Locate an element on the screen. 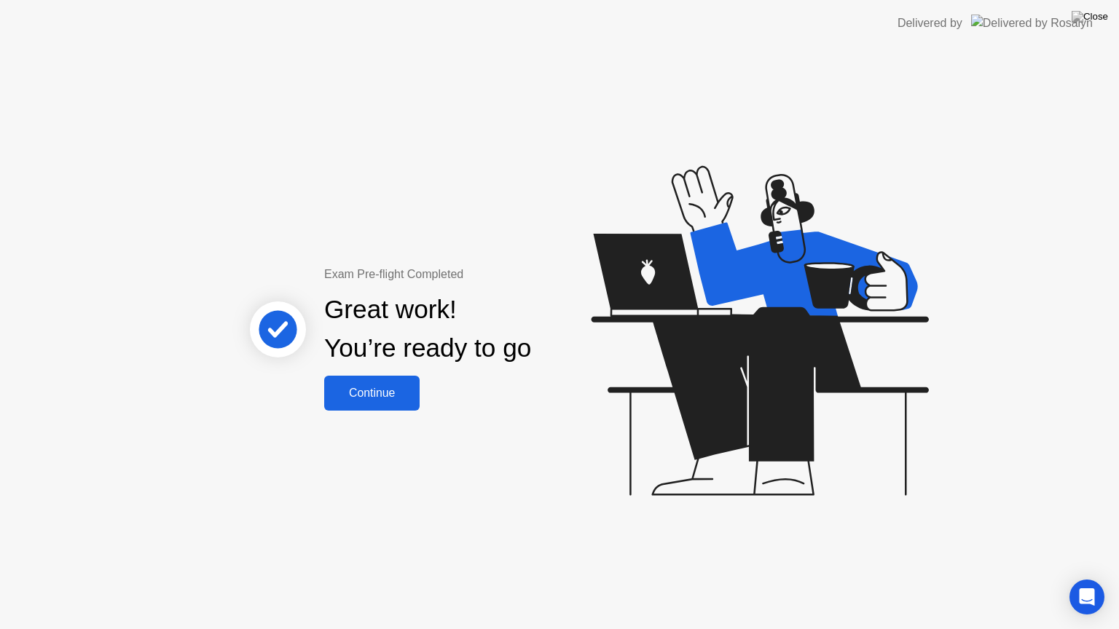 The image size is (1119, 629). div: Great work! You’re ready to go is located at coordinates (428, 329).